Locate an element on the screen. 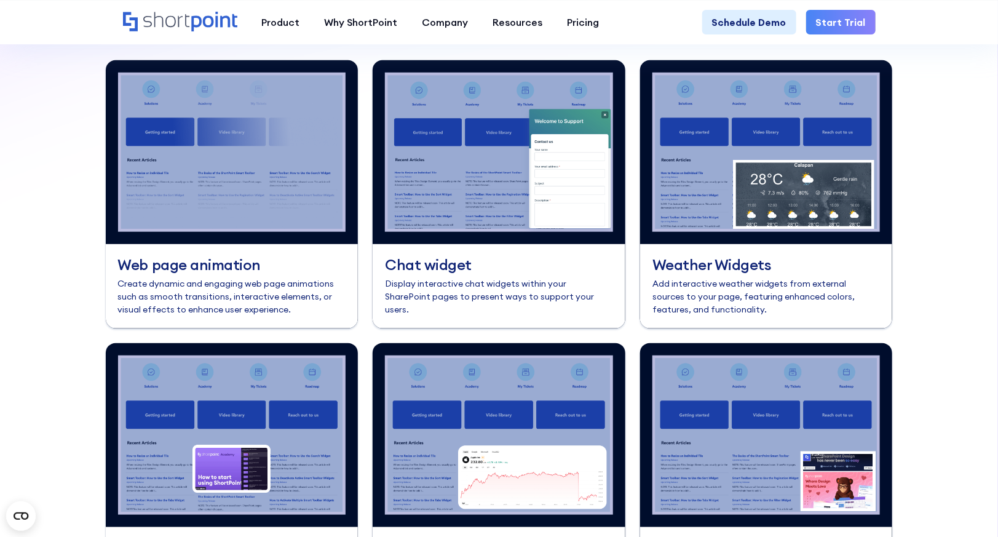 This screenshot has width=998, height=537. h3: Web page animation is located at coordinates (232, 264).